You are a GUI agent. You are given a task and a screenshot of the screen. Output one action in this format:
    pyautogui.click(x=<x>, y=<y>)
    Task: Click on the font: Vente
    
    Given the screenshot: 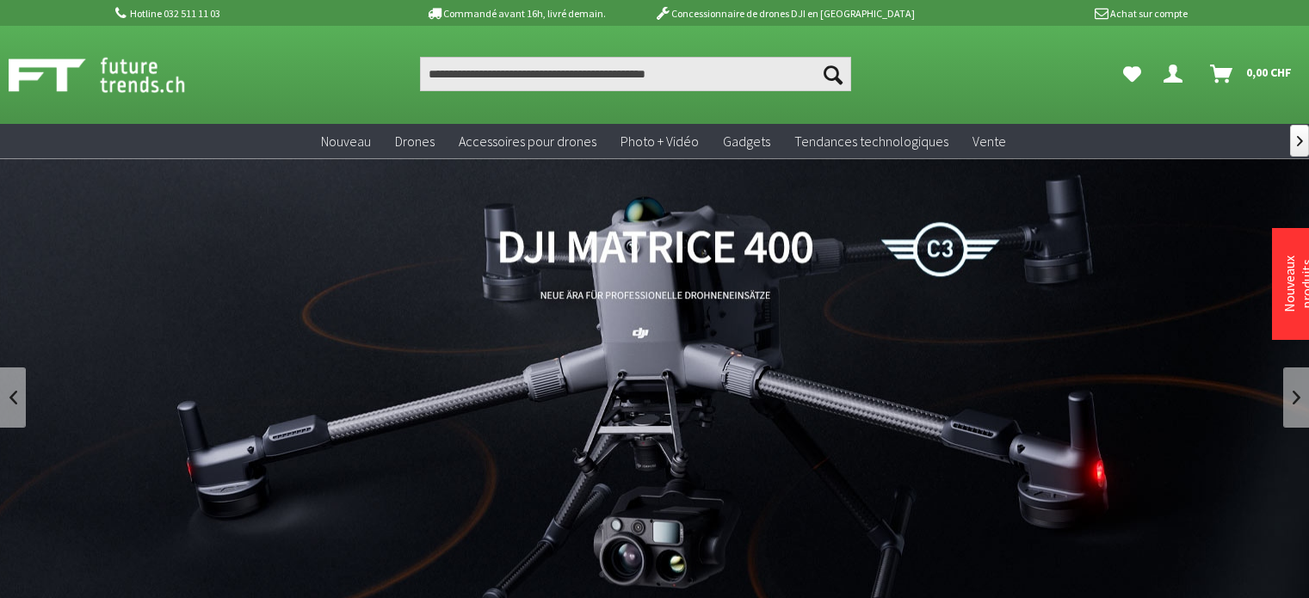 What is the action you would take?
    pyautogui.click(x=989, y=141)
    